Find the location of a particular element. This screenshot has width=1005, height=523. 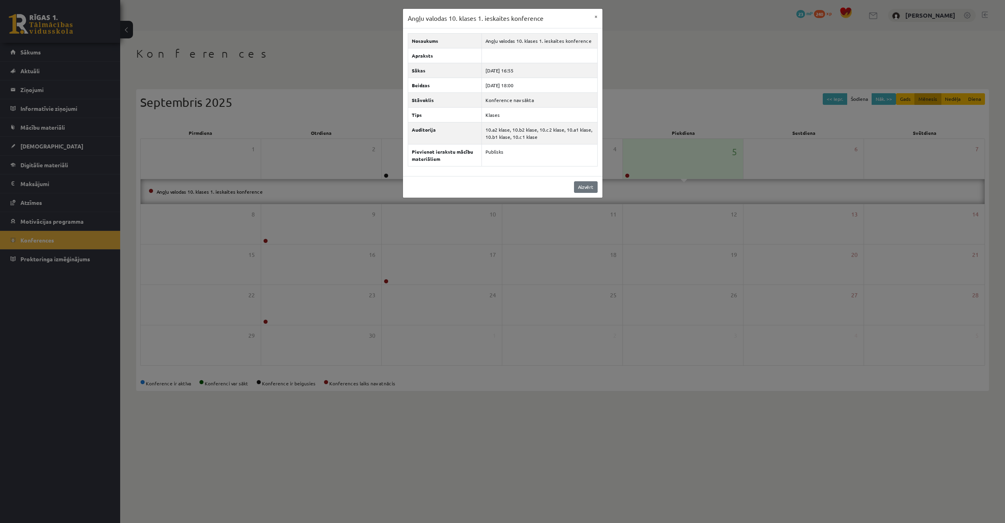

td: 10.a2 klase, 10.b2 klase, 10.c2 klase, 10.a1 klase, 10.b1 klase, 10.c1 klase is located at coordinates (539, 133).